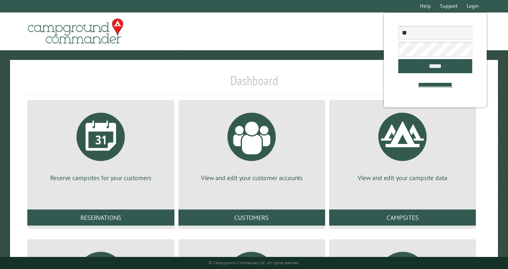 The width and height of the screenshot is (508, 269). I want to click on a: View and edit your campsite data, so click(403, 144).